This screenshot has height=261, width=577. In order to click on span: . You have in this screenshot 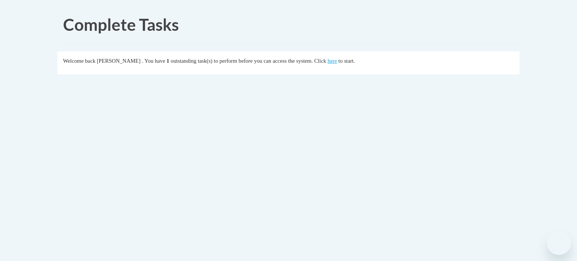, I will do `click(154, 61)`.